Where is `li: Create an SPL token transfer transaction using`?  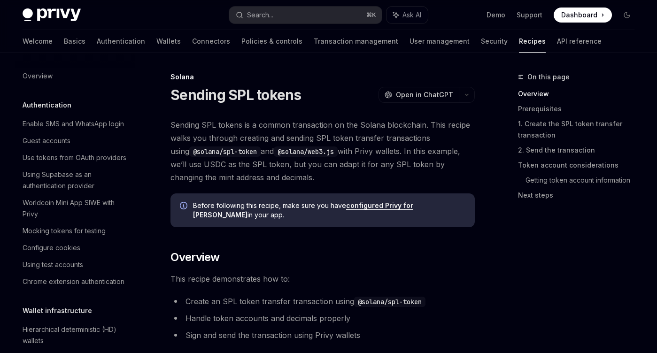 li: Create an SPL token transfer transaction using is located at coordinates (323, 302).